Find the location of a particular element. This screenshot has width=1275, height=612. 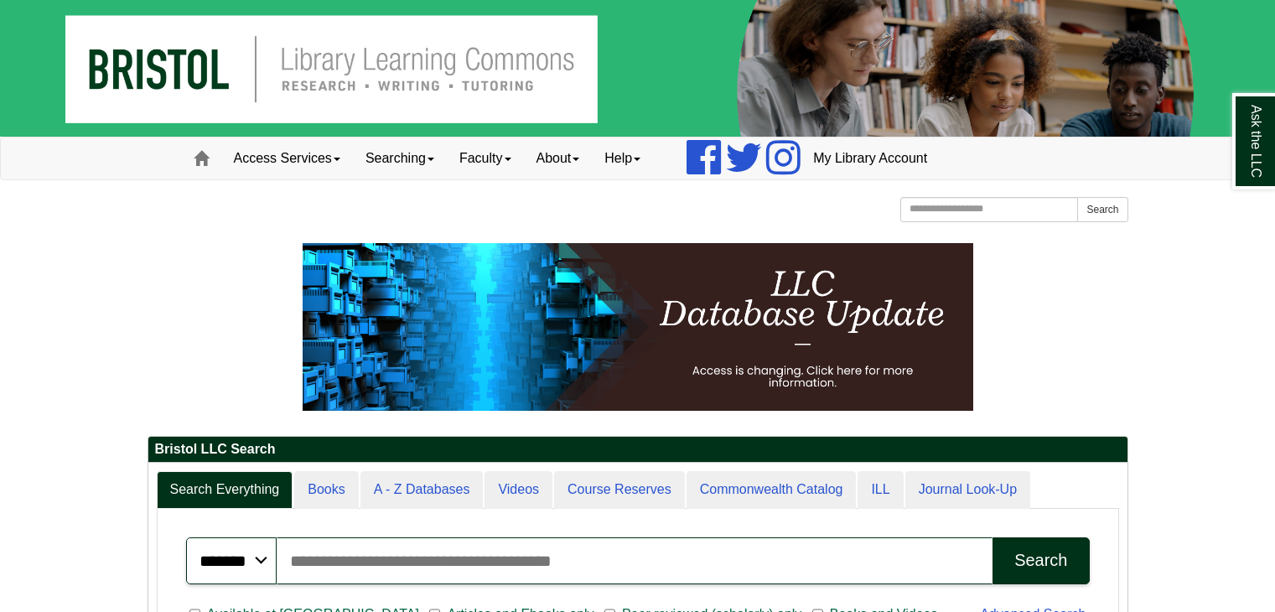

a: Faculty is located at coordinates (485, 158).